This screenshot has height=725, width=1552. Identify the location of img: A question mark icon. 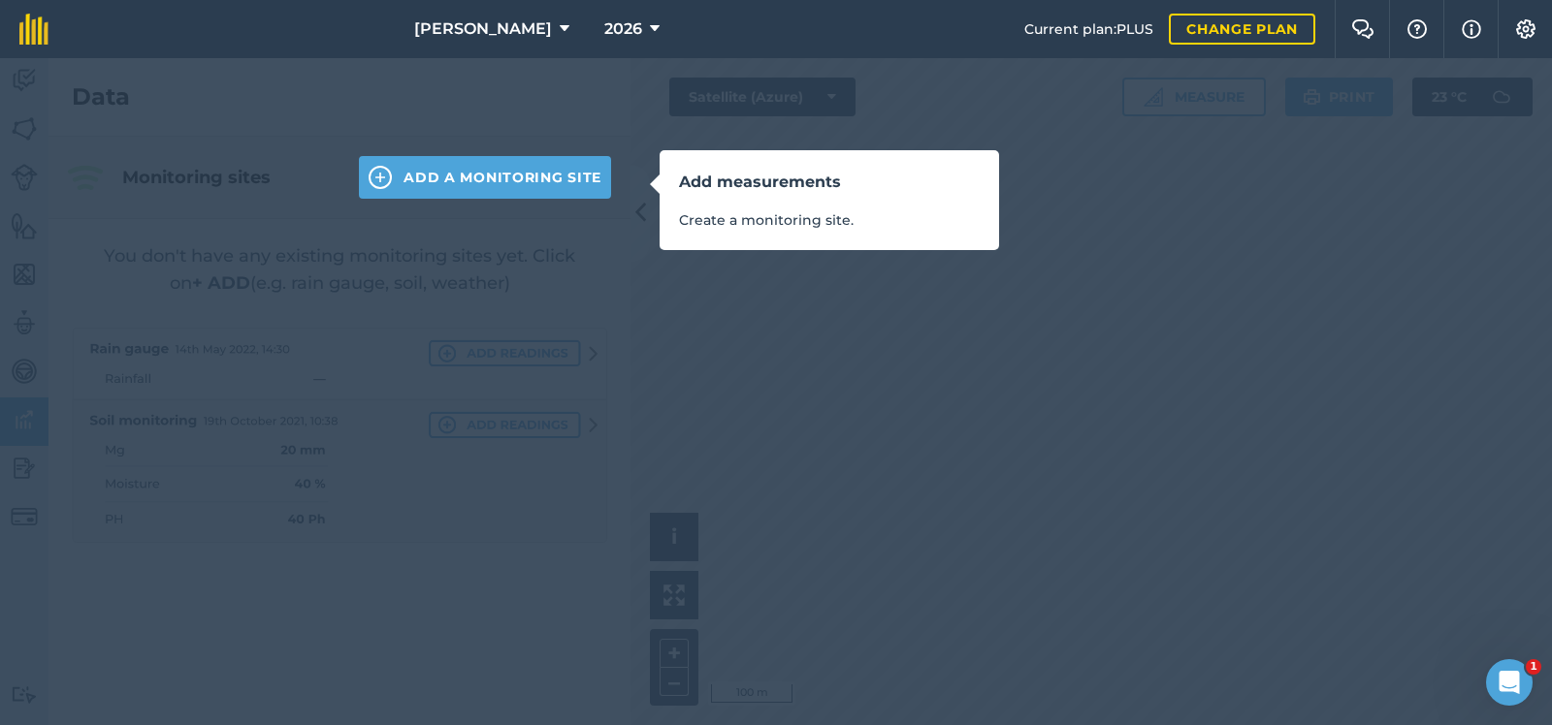
(1417, 29).